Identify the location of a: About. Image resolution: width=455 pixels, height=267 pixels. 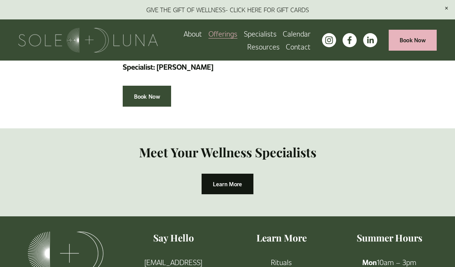
(193, 34).